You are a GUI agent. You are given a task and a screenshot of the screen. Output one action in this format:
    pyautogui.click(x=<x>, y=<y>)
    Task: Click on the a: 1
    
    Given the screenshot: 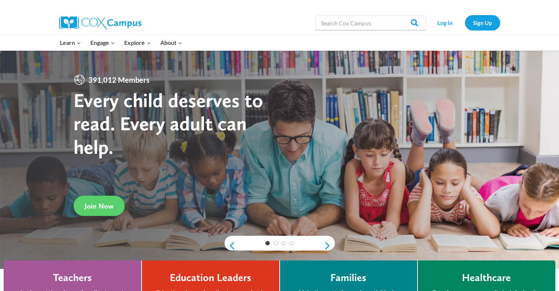 What is the action you would take?
    pyautogui.click(x=268, y=243)
    